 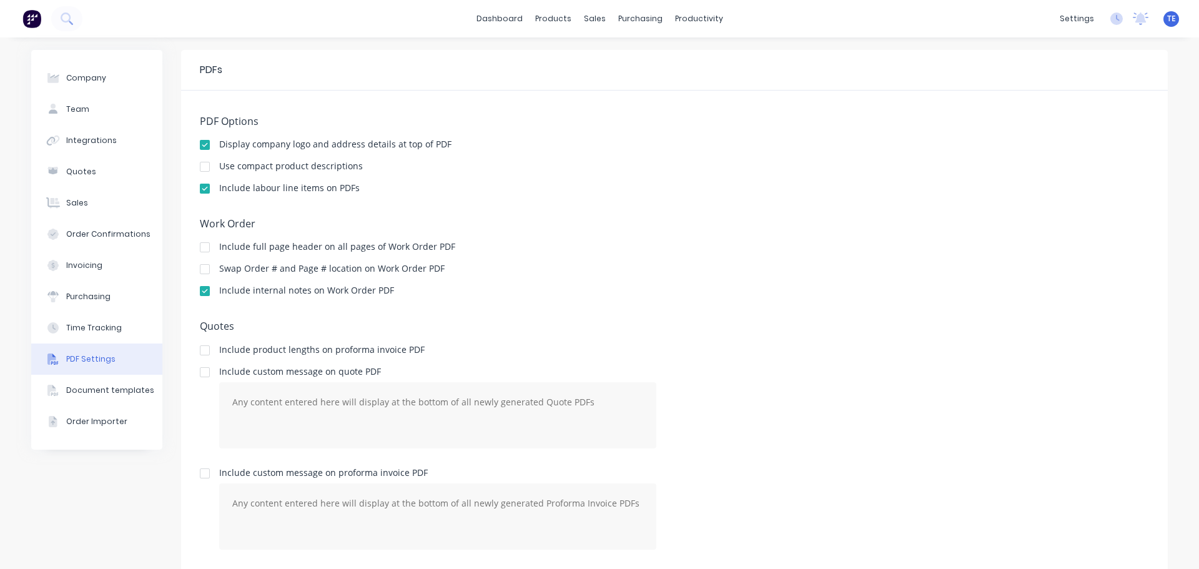 What do you see at coordinates (97, 141) in the screenshot?
I see `button: Integrations` at bounding box center [97, 141].